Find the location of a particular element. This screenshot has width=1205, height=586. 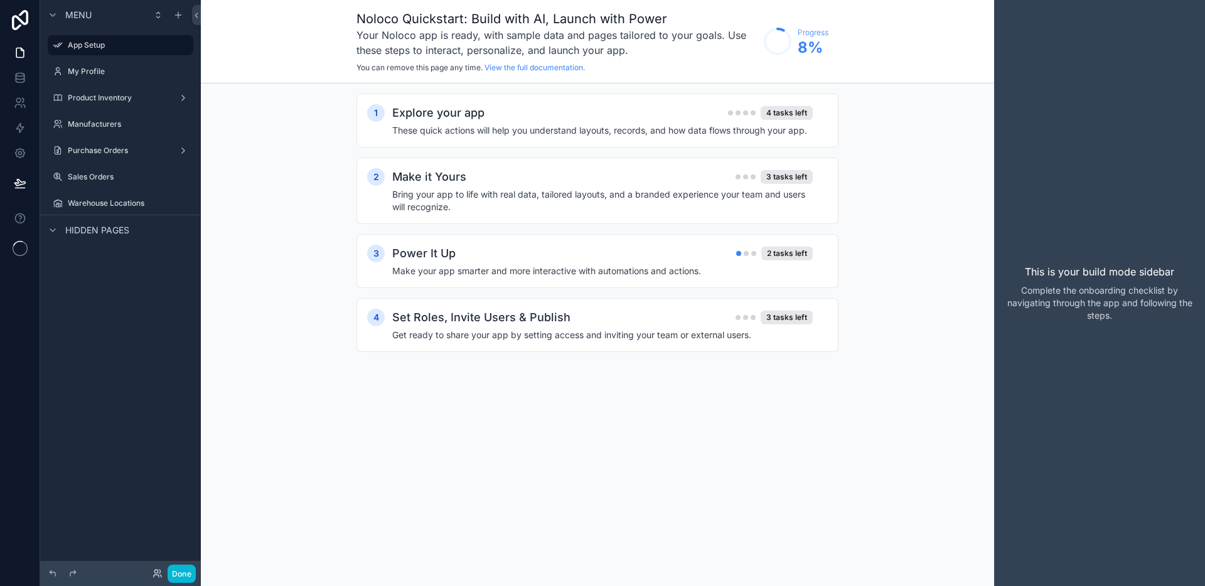

span: 8 % is located at coordinates (813, 48).